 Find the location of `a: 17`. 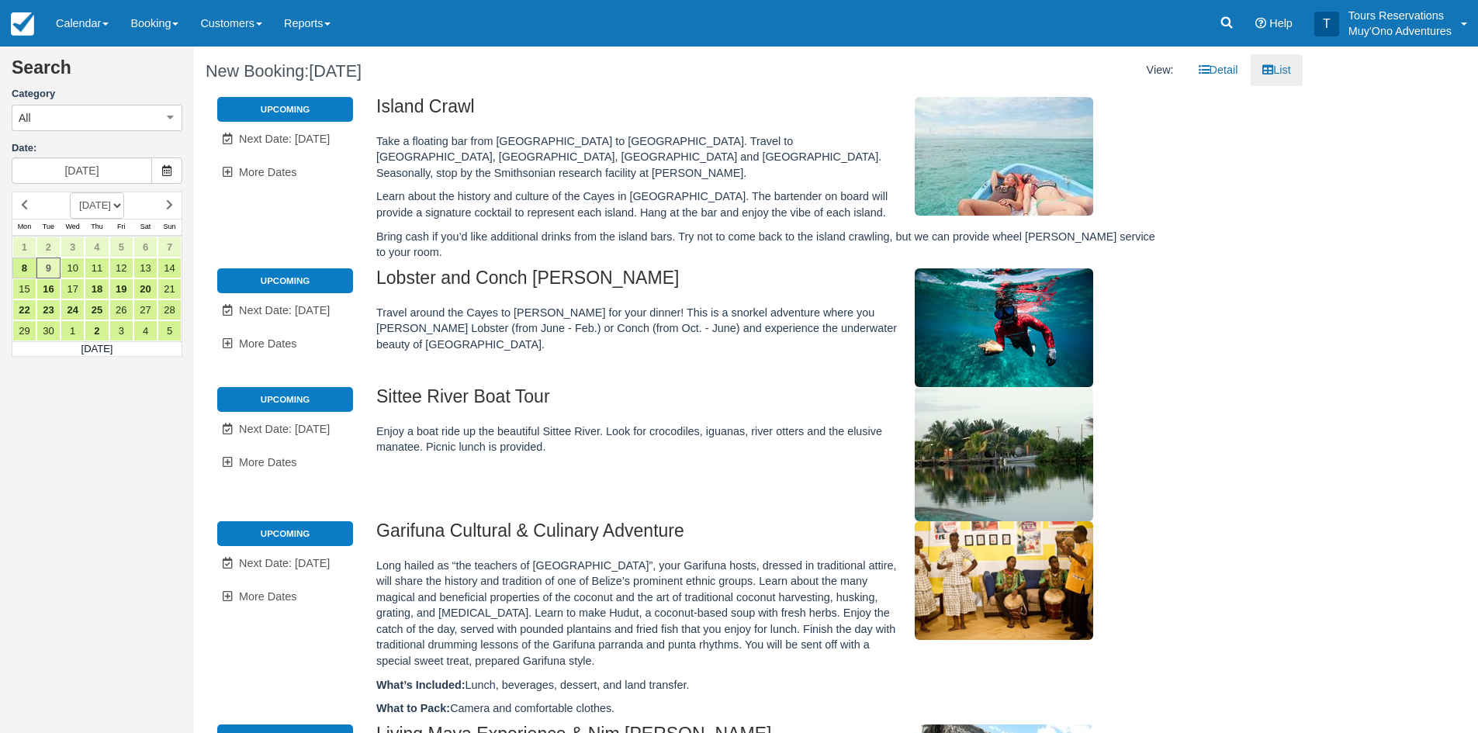

a: 17 is located at coordinates (72, 289).